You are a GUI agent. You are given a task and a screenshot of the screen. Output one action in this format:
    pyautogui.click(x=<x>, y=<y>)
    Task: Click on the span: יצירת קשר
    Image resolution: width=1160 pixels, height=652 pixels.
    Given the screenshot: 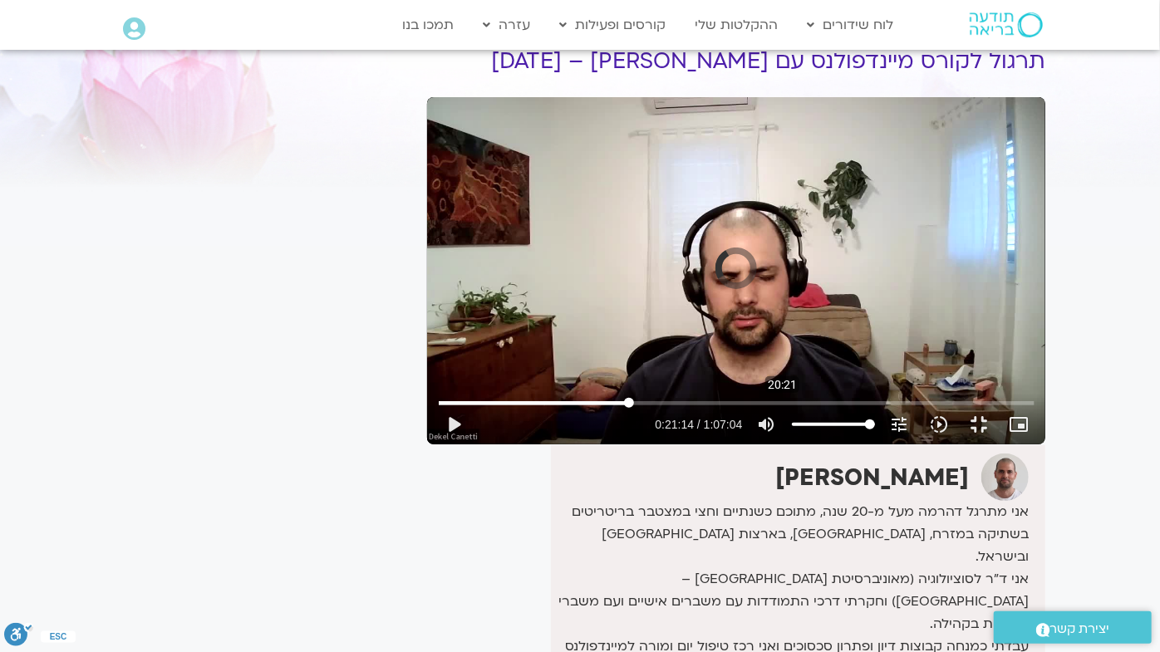 What is the action you would take?
    pyautogui.click(x=1080, y=629)
    